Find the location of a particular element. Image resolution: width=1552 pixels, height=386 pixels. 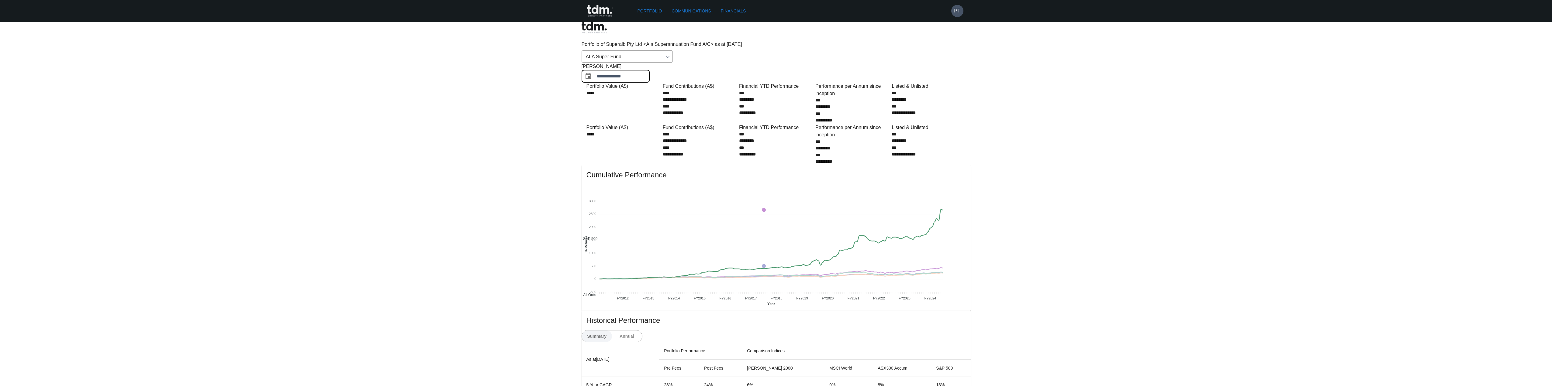

tspan: FY2023 is located at coordinates (904, 299).